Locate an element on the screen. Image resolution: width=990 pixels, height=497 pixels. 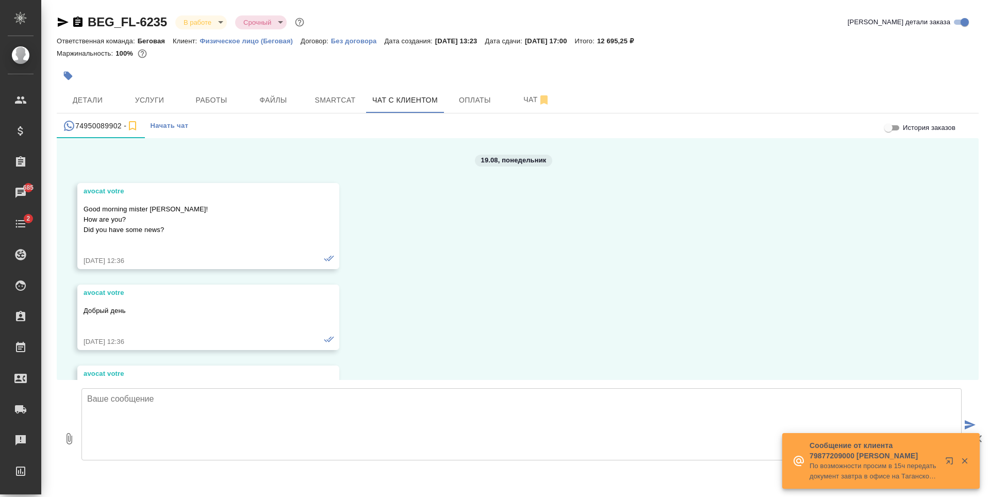
p: Физическое лицо (Беговая) is located at coordinates (250, 41).